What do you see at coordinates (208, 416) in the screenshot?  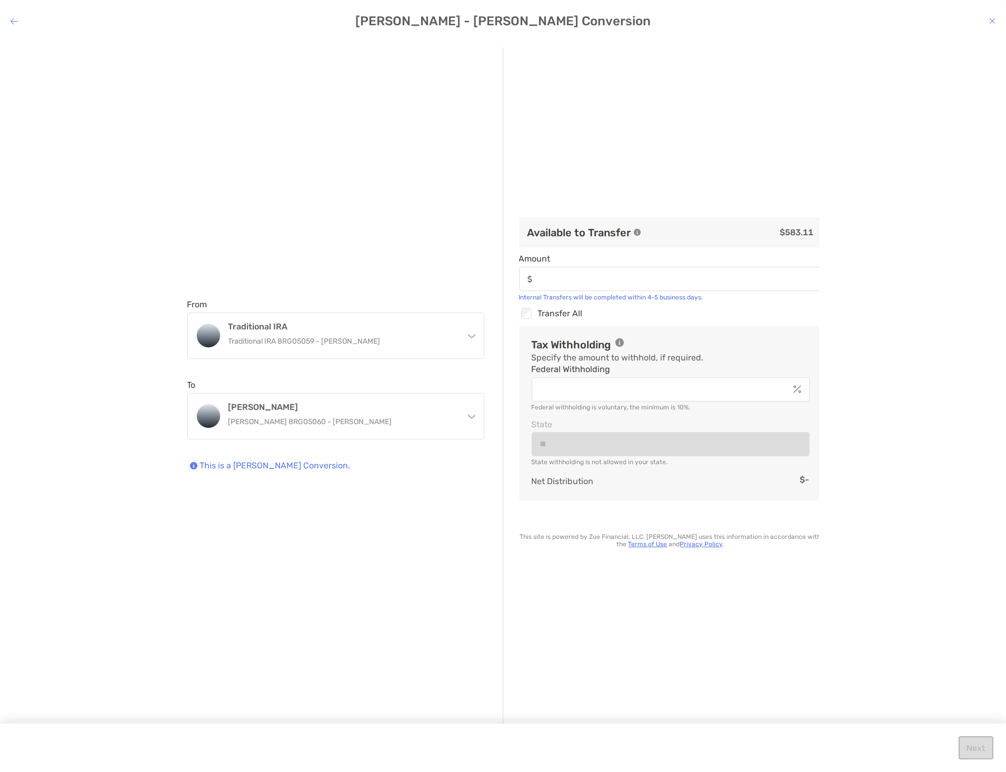 I see `img: Roth IRA` at bounding box center [208, 416].